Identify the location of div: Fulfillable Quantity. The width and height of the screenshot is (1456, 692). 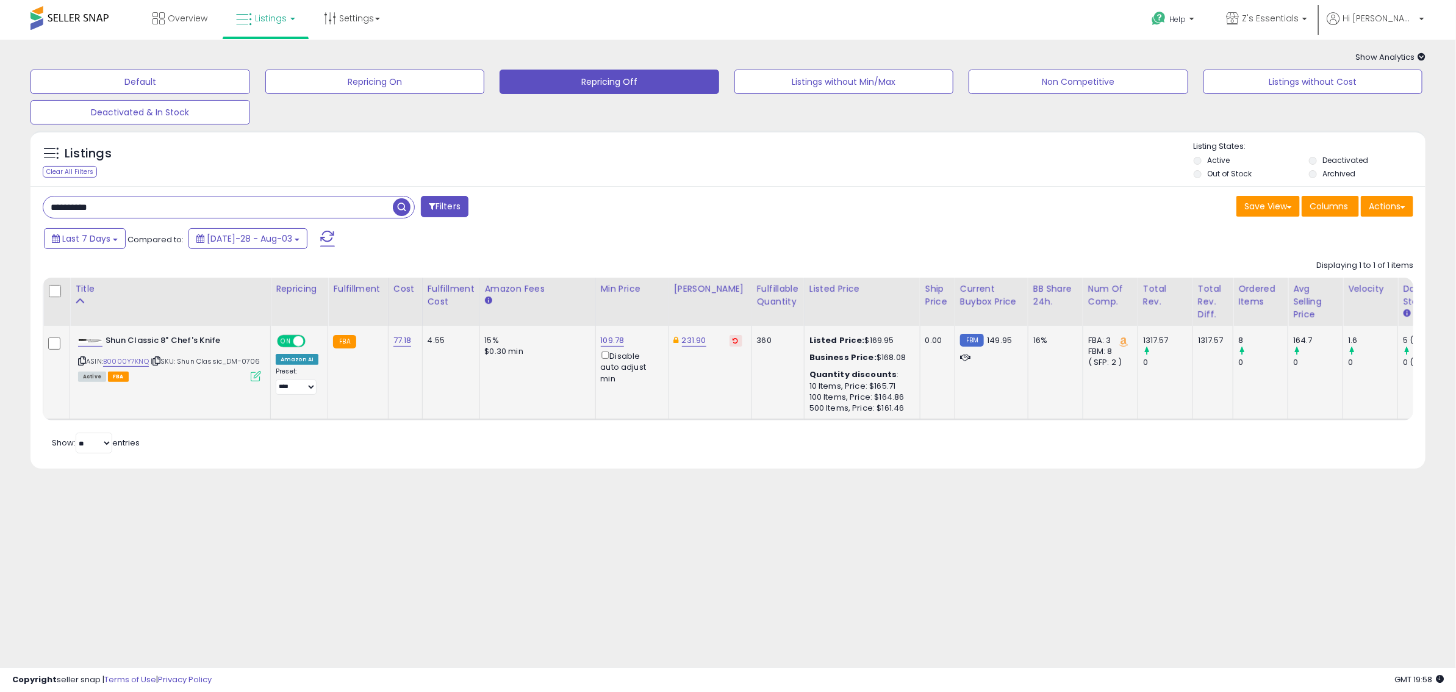
(778, 295).